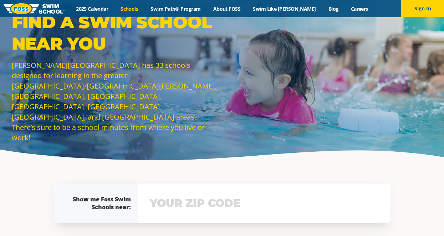 This screenshot has height=236, width=444. Describe the element at coordinates (115, 33) in the screenshot. I see `p: Find a Swim School Near You` at that location.